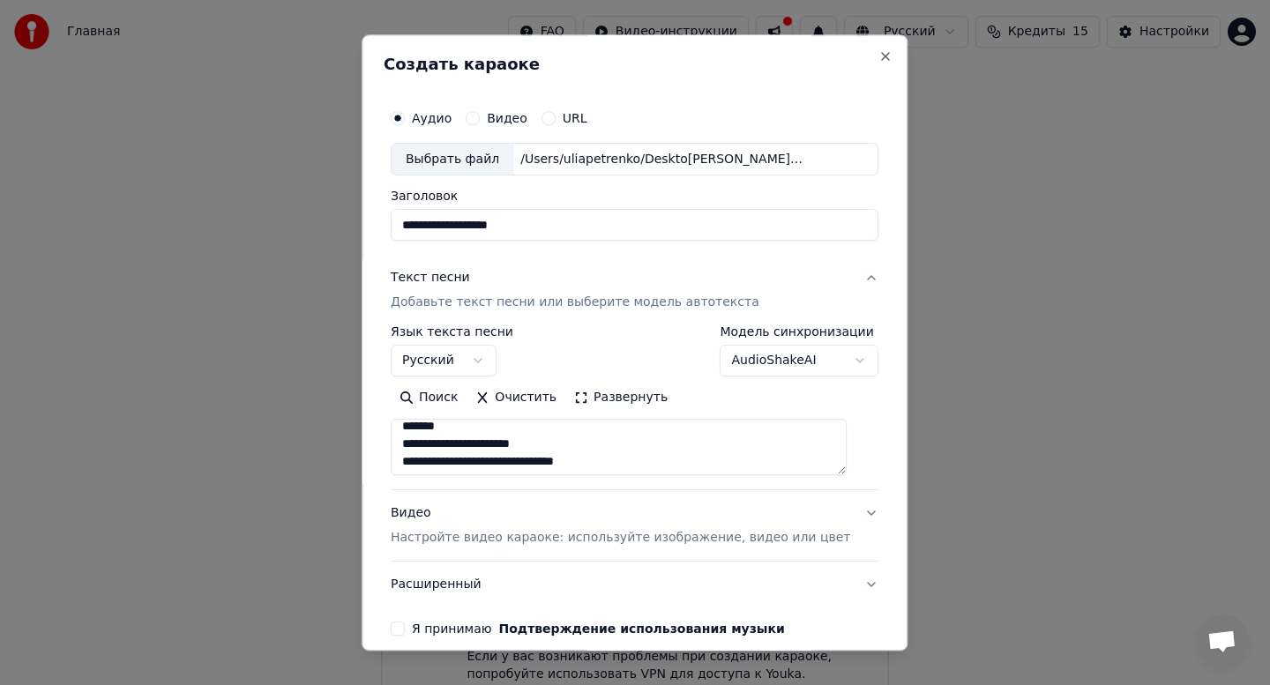  What do you see at coordinates (430, 279) in the screenshot?
I see `div: Текст песни` at bounding box center [430, 279].